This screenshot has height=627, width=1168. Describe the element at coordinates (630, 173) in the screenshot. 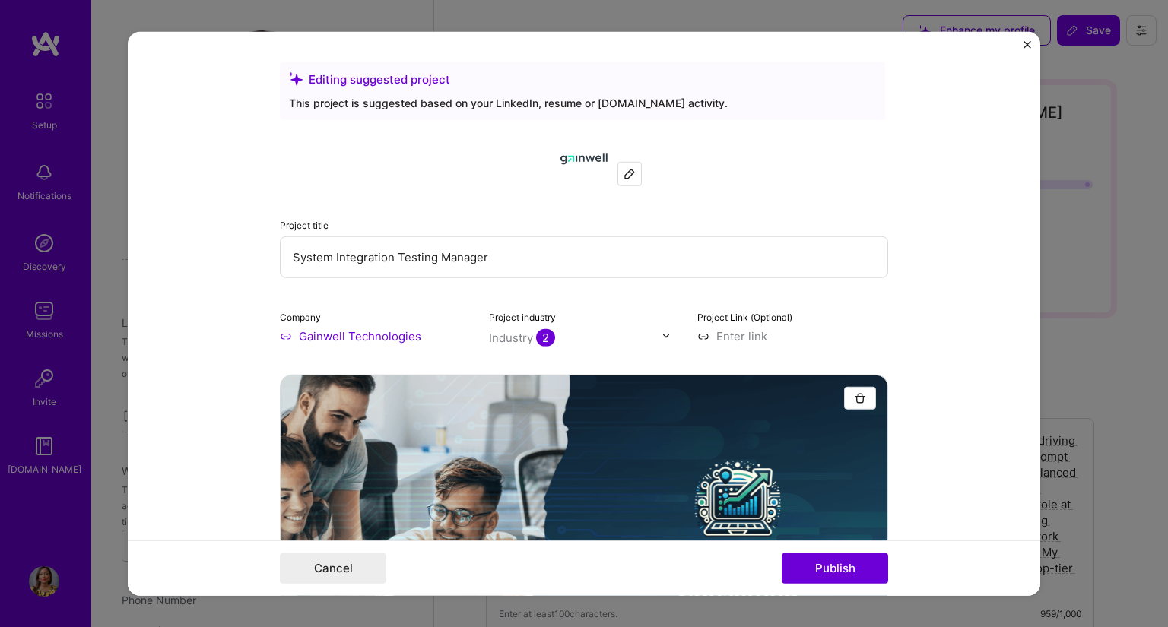

I see `img: Edit` at that location.